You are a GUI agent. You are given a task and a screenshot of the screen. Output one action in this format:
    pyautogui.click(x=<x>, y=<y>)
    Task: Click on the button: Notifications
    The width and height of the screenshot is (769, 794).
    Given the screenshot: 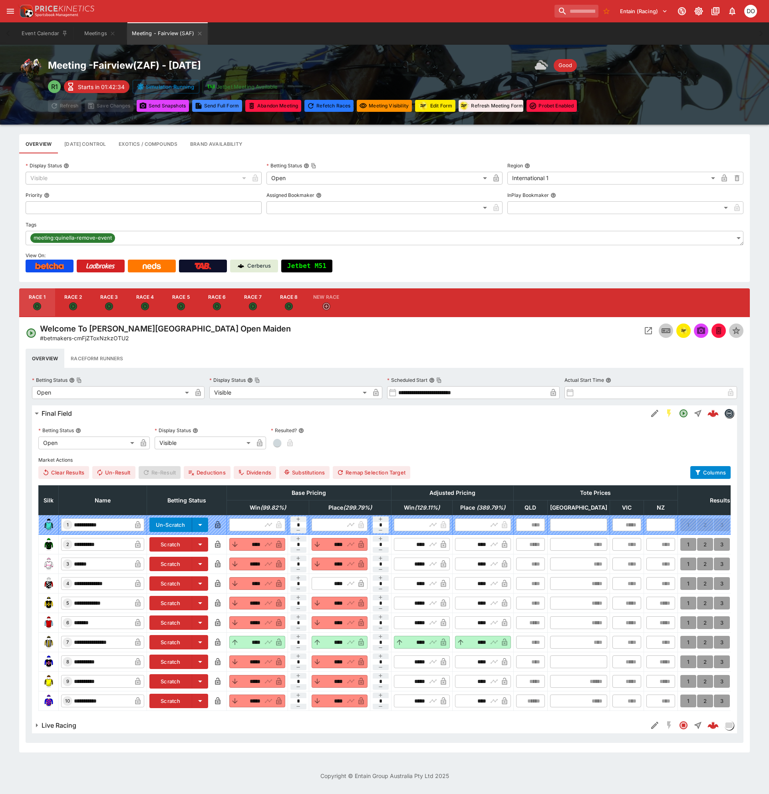 What is the action you would take?
    pyautogui.click(x=732, y=11)
    